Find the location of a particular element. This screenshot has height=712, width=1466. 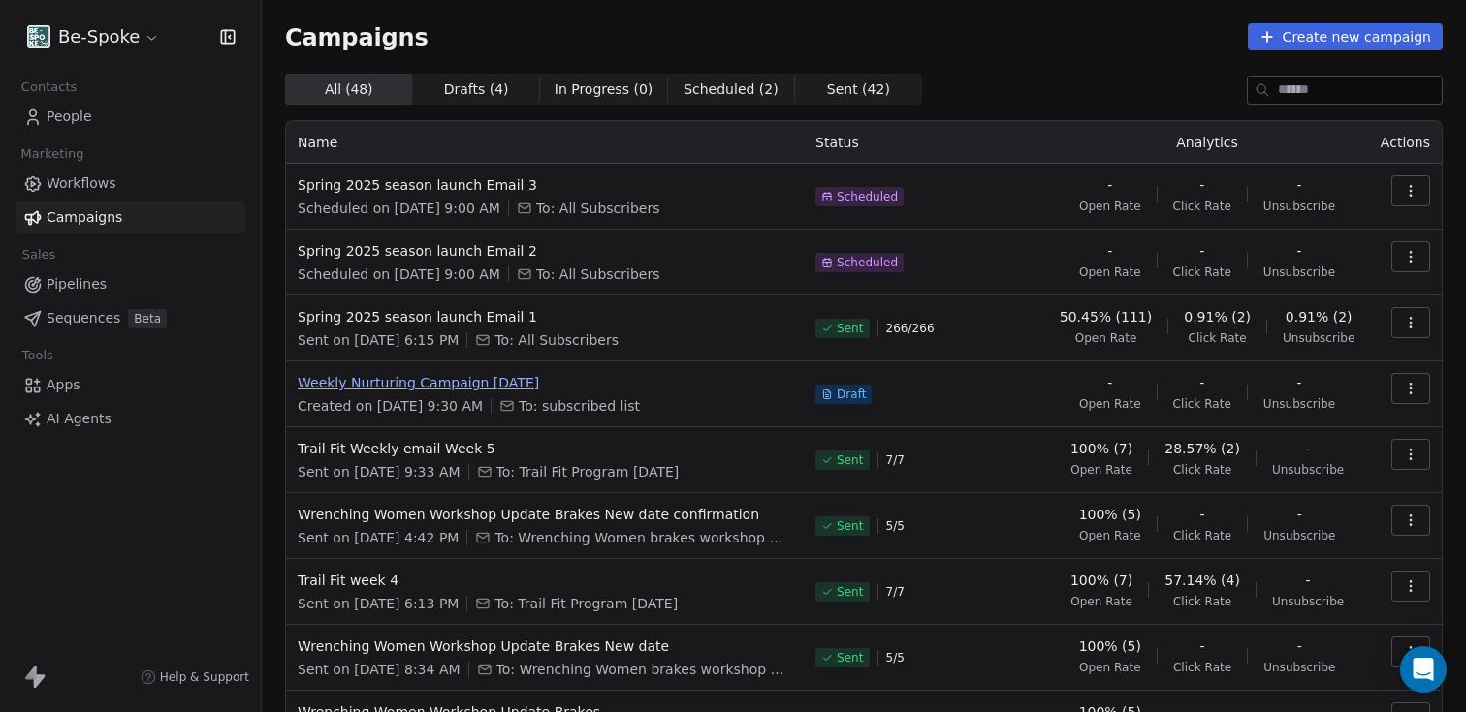

span: Tools is located at coordinates (37, 356).